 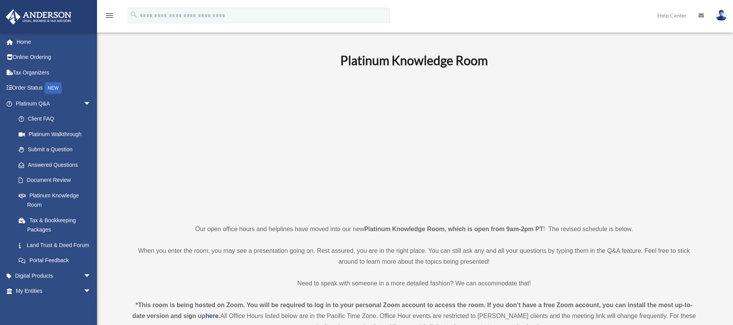 I want to click on a: Home, so click(x=54, y=42).